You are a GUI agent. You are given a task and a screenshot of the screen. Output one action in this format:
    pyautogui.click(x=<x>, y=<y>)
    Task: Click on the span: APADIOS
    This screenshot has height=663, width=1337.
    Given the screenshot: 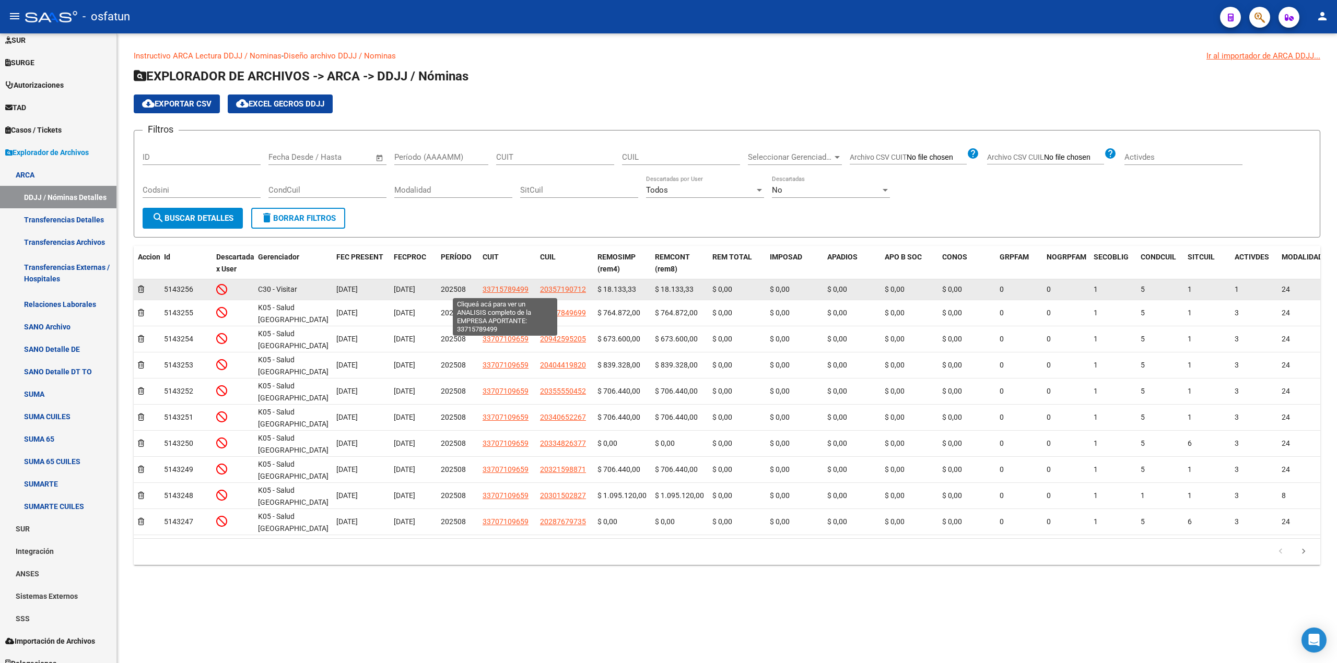 What is the action you would take?
    pyautogui.click(x=843, y=257)
    